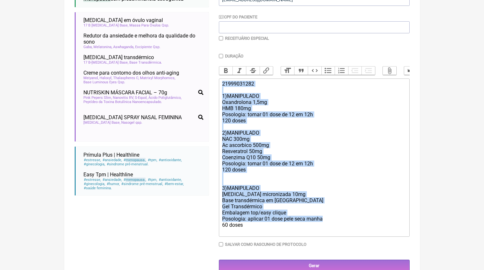 This screenshot has height=270, width=484. Describe the element at coordinates (355, 71) in the screenshot. I see `button: Decrease Level` at that location.